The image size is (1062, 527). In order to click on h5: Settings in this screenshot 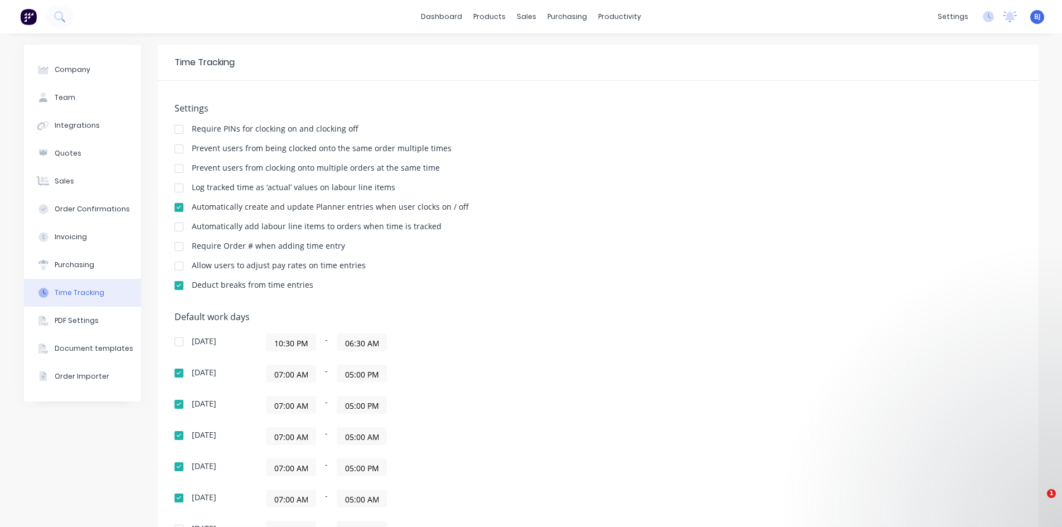, I will do `click(598, 108)`.